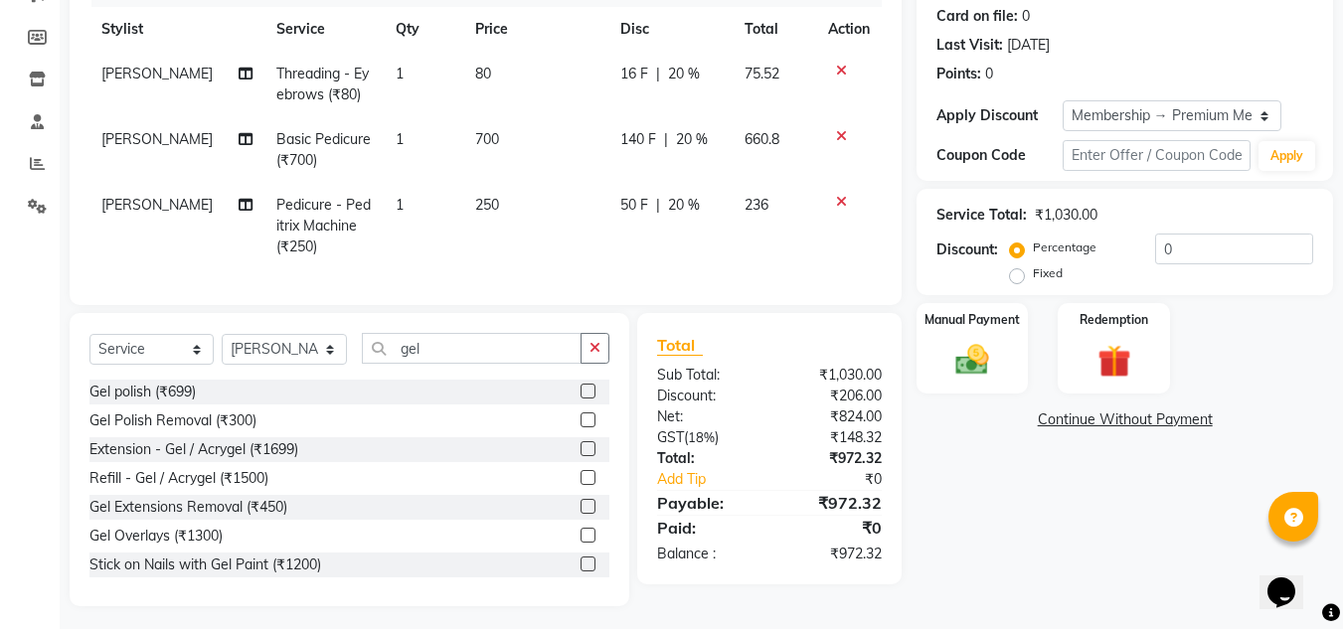 The image size is (1343, 629). What do you see at coordinates (680, 345) in the screenshot?
I see `span: Total` at bounding box center [680, 345].